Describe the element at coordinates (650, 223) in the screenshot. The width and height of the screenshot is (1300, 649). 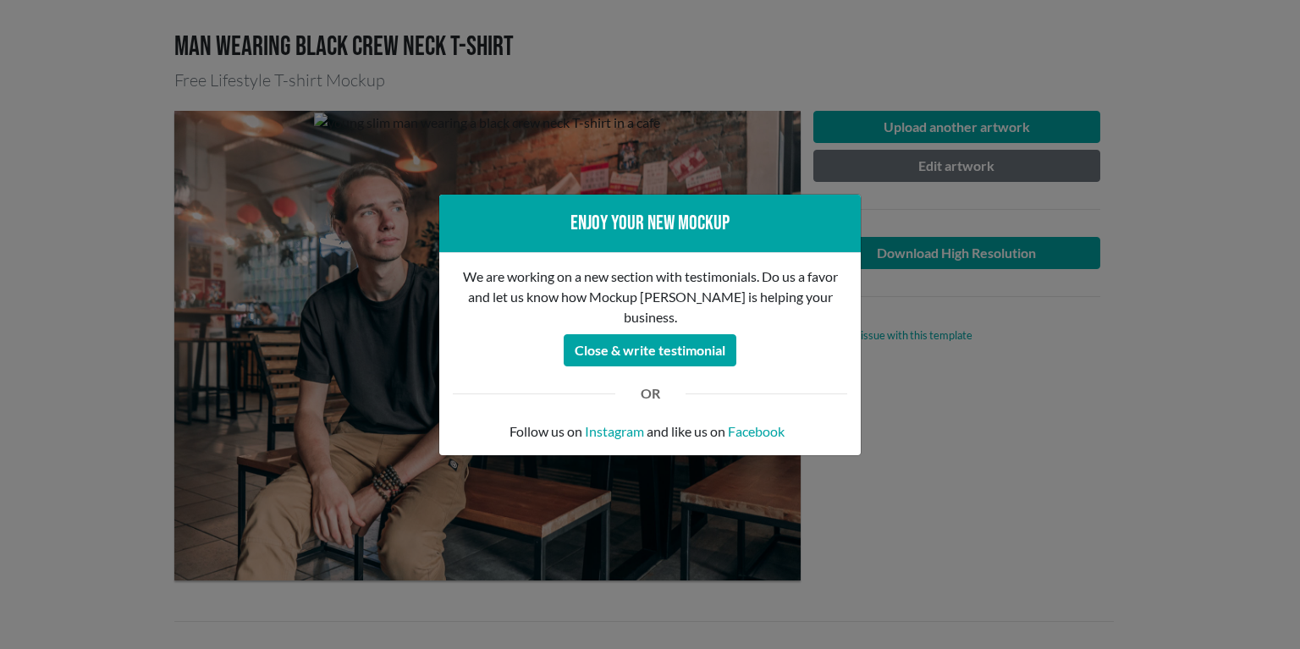
I see `div: Enjoy your new mockup` at that location.